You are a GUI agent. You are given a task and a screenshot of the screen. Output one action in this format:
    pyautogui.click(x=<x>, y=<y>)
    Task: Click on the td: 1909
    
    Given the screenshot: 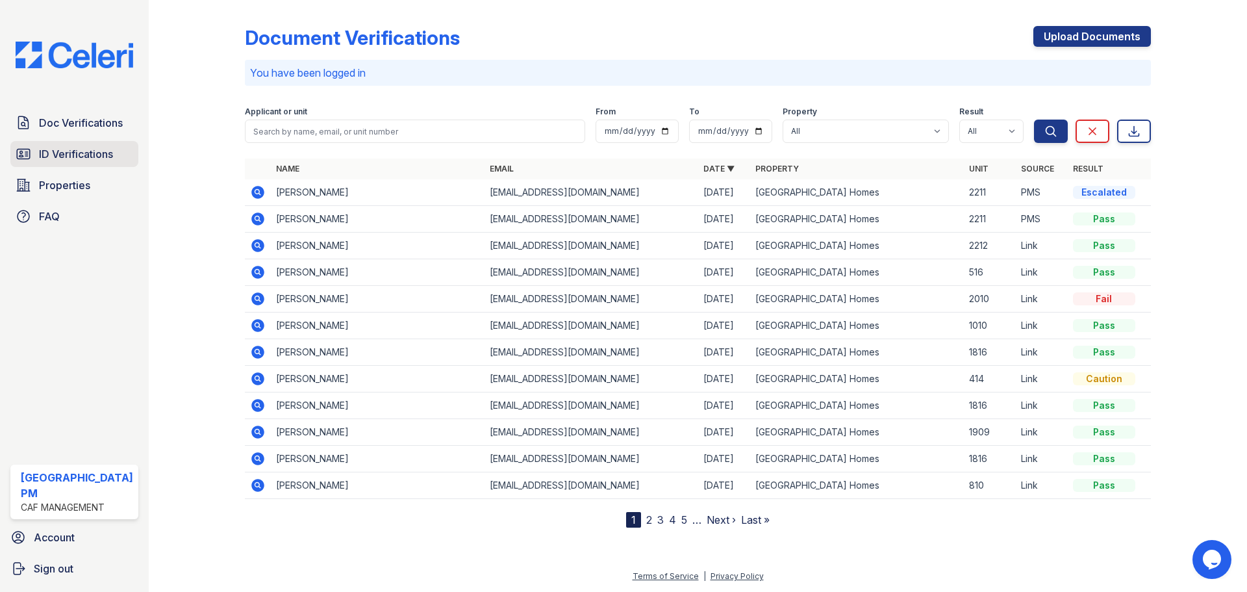 What is the action you would take?
    pyautogui.click(x=990, y=432)
    